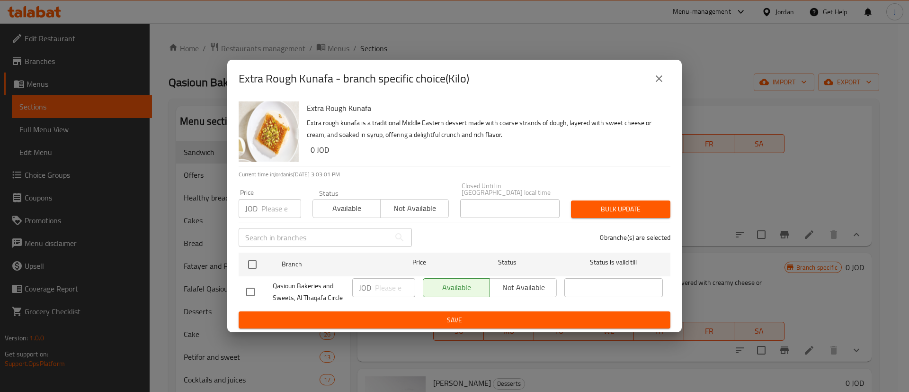 This screenshot has height=392, width=909. I want to click on button: Available, so click(347, 208).